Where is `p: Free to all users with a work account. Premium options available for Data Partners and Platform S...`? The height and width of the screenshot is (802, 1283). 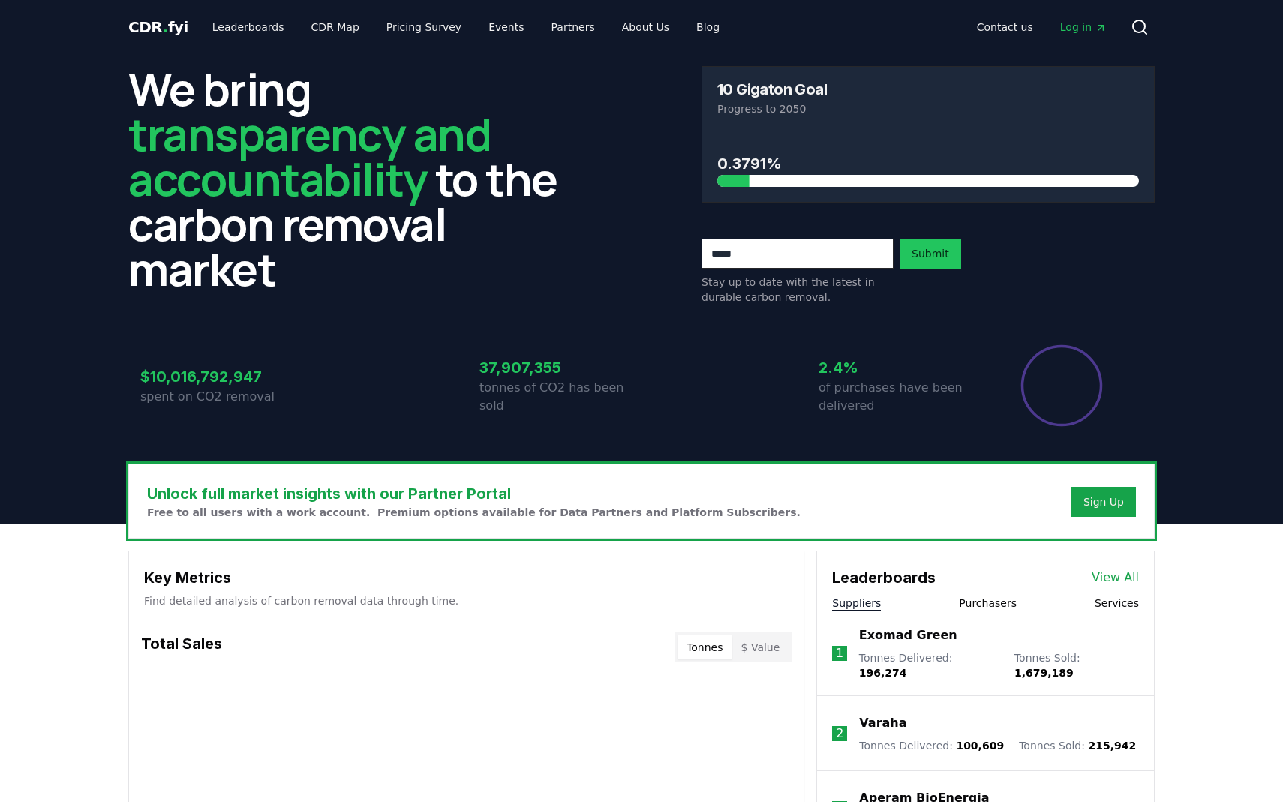 p: Free to all users with a work account. Premium options available for Data Partners and Platform S... is located at coordinates (474, 513).